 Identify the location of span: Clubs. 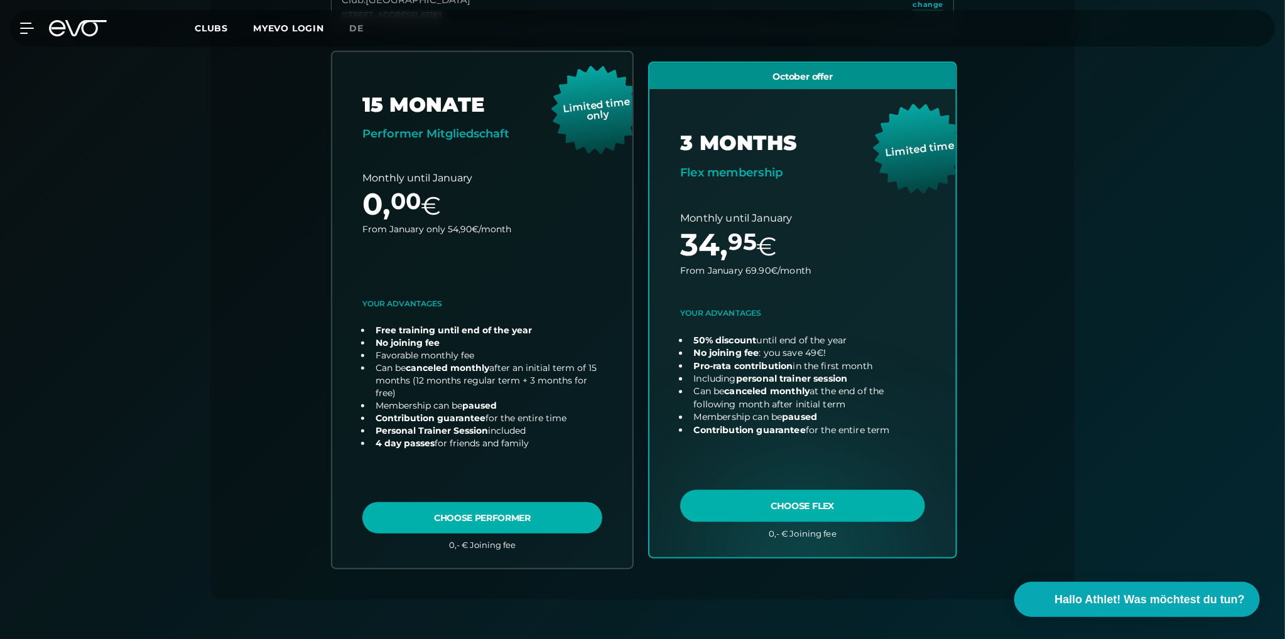
(211, 28).